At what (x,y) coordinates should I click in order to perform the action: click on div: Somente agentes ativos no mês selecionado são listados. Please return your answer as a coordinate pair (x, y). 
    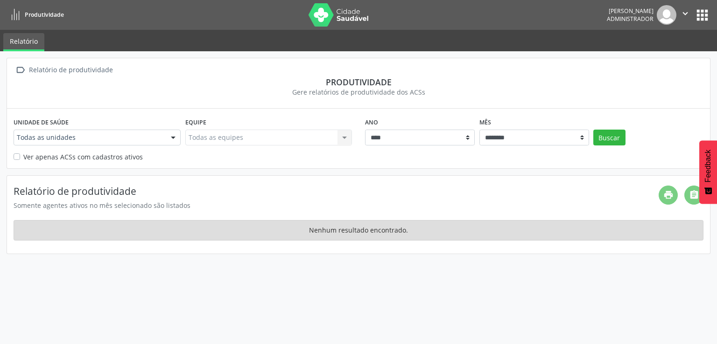
    Looking at the image, I should click on (336, 205).